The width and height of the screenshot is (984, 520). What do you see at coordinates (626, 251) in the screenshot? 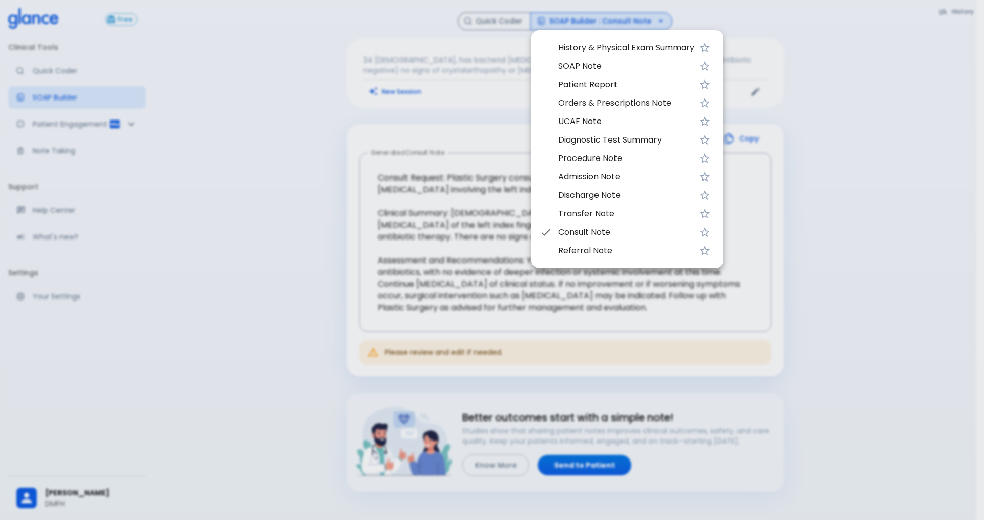
I see `span: Referral Note` at bounding box center [626, 251].